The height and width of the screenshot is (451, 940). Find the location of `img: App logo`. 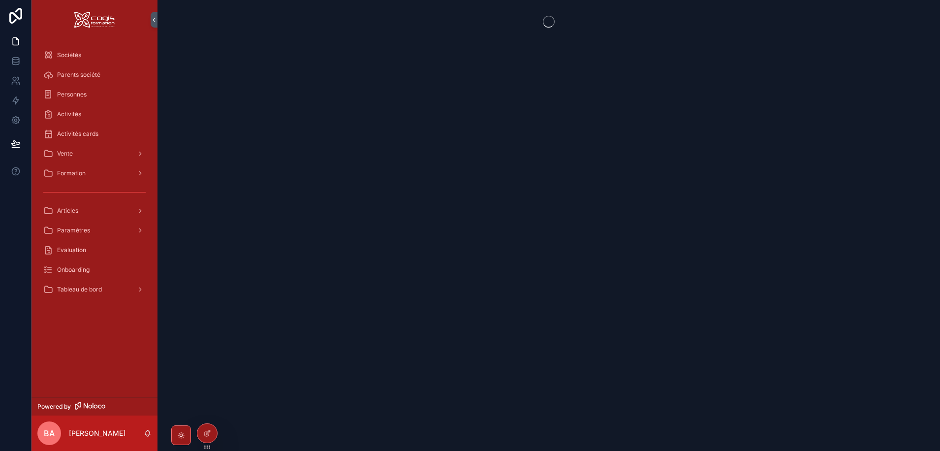

img: App logo is located at coordinates (94, 20).